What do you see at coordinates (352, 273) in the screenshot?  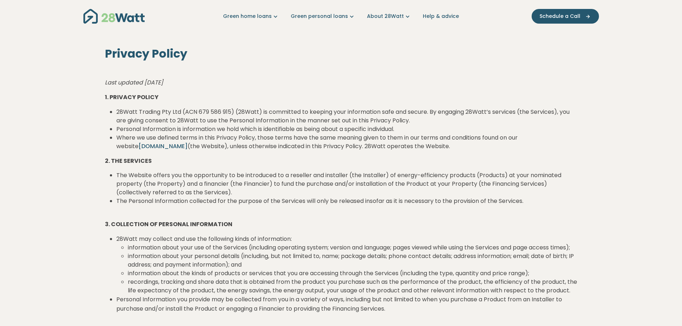 I see `li: information about the kinds of products or services that you are accessing through the Services (...` at bounding box center [352, 273].